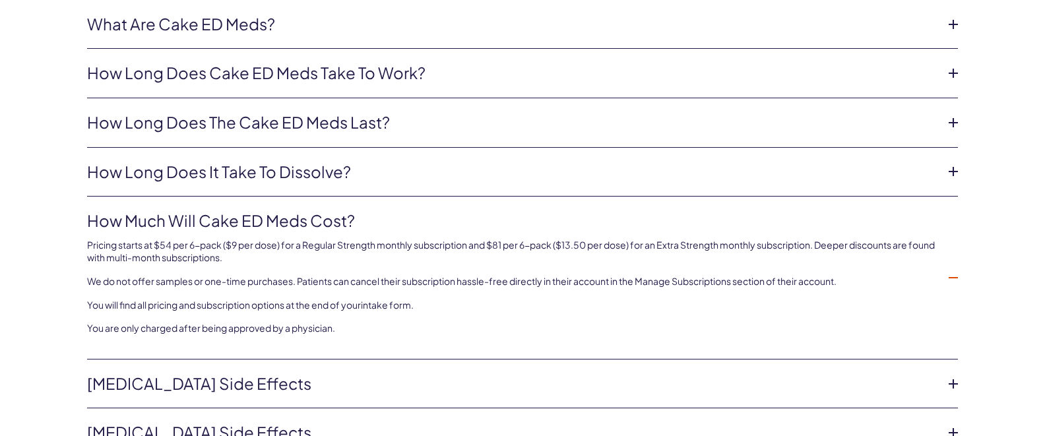 The height and width of the screenshot is (436, 1045). I want to click on p: Pricing starts at $54 per 6-pack ($9 per dose) for a Regular Strength monthly subscription and $8..., so click(512, 251).